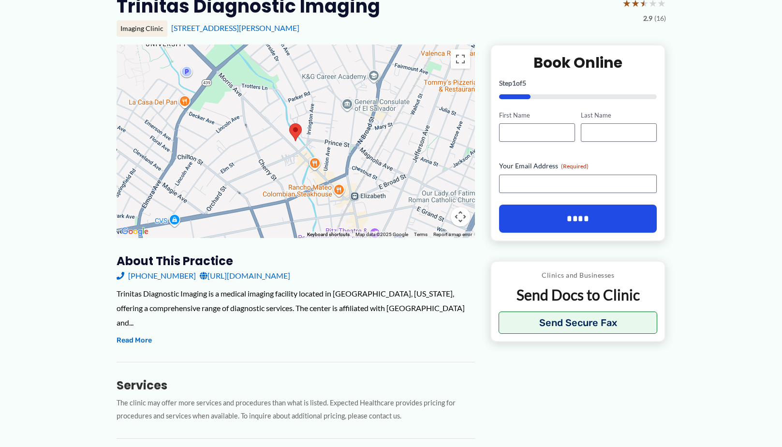 This screenshot has height=447, width=782. What do you see at coordinates (135, 232) in the screenshot?
I see `img: Google` at bounding box center [135, 232].